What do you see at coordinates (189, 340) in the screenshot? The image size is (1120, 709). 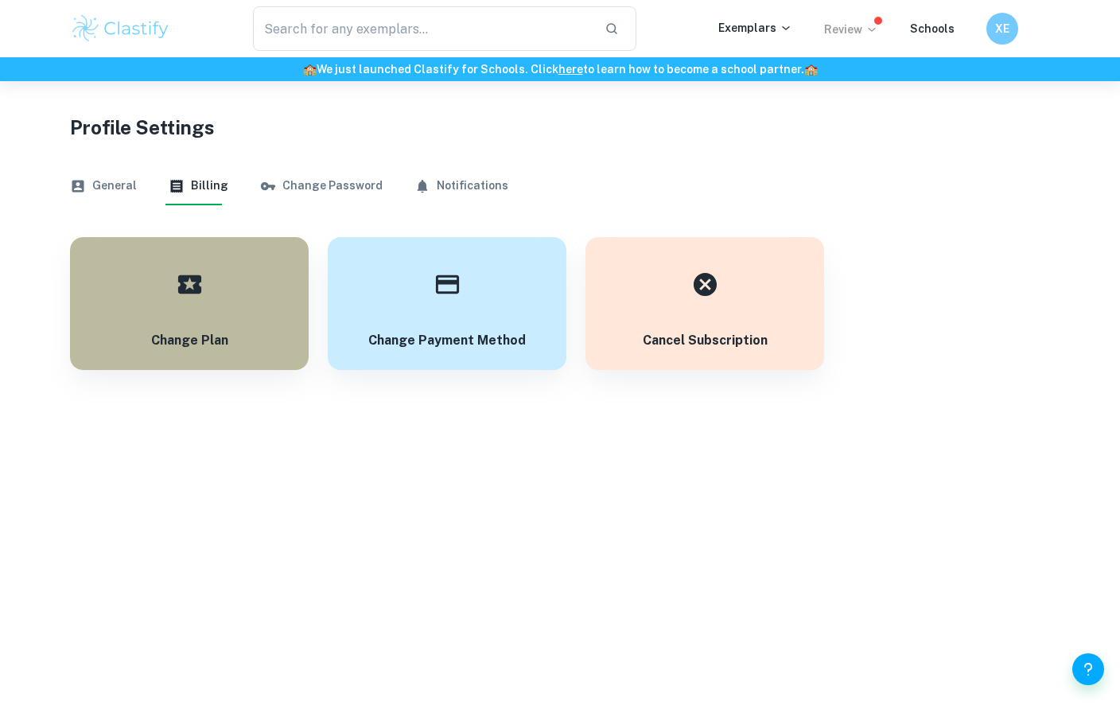 I see `h6: Change Plan` at bounding box center [189, 340].